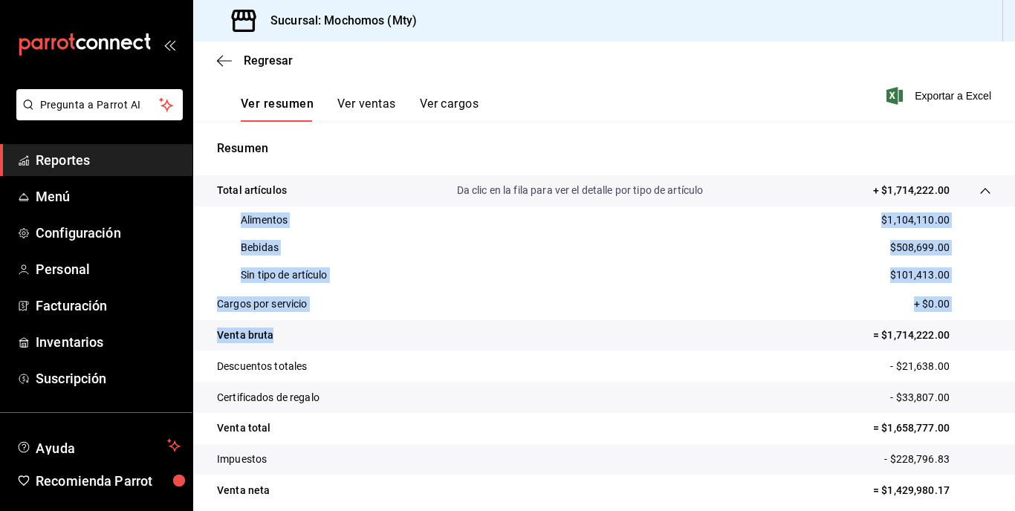  Describe the element at coordinates (932, 491) in the screenshot. I see `p: = $1,429,980.17` at that location.